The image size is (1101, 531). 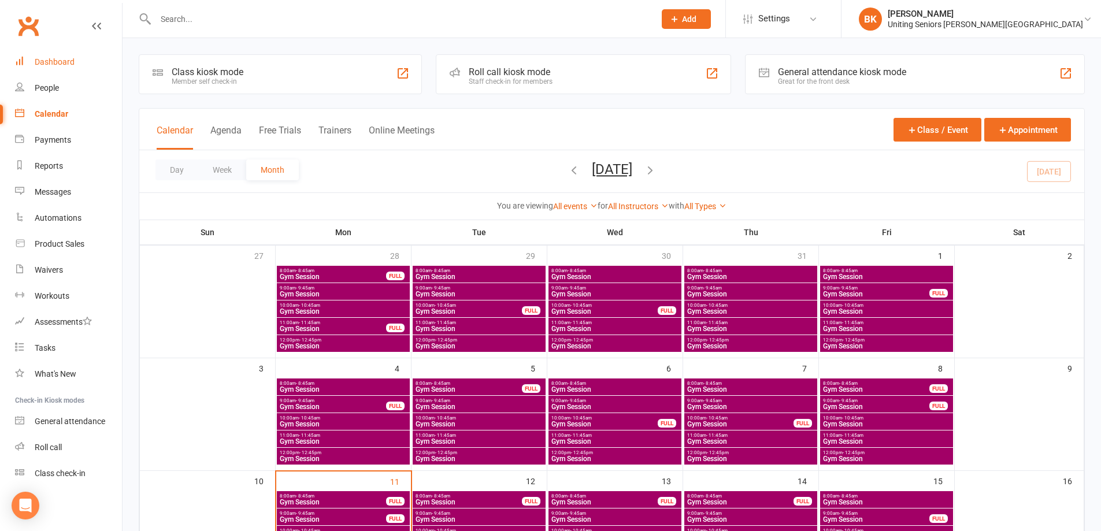 What do you see at coordinates (479, 232) in the screenshot?
I see `th: Tue` at bounding box center [479, 232].